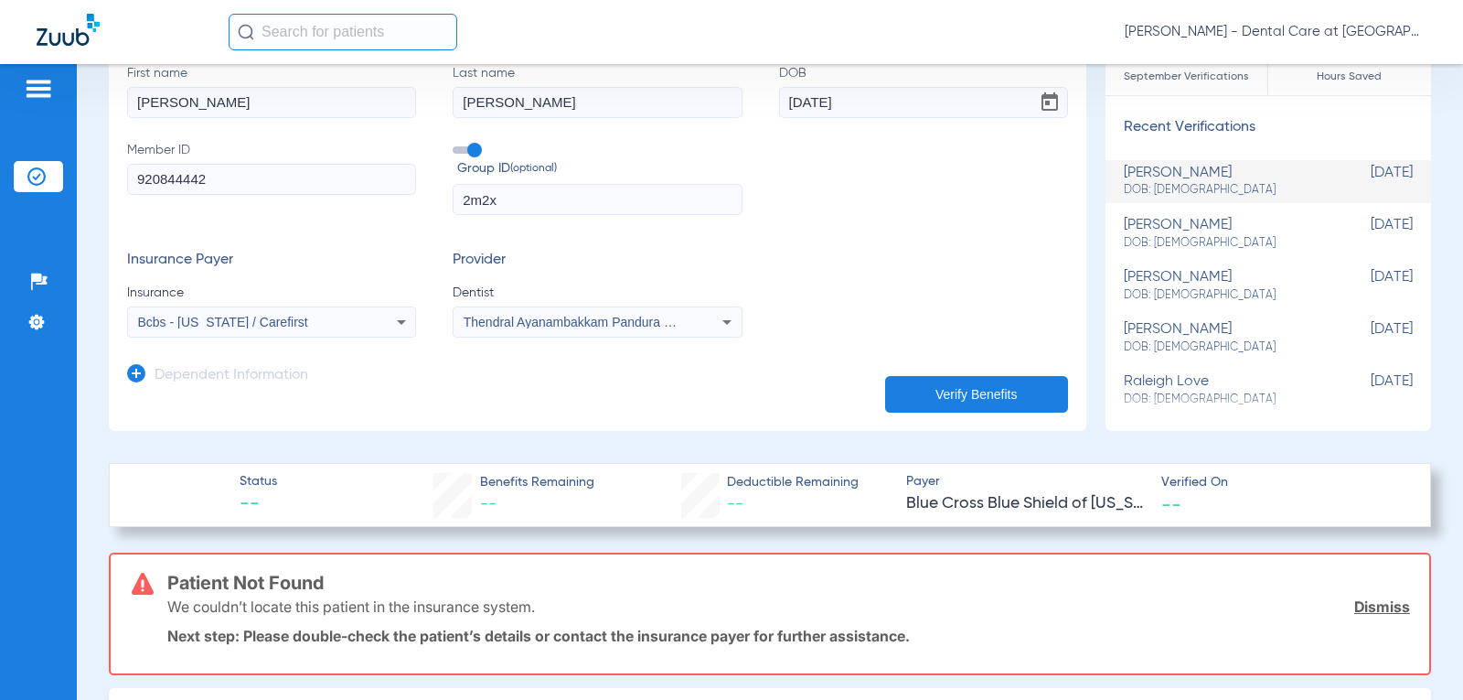 This screenshot has width=1463, height=700. I want to click on h3: Dependent Information, so click(231, 376).